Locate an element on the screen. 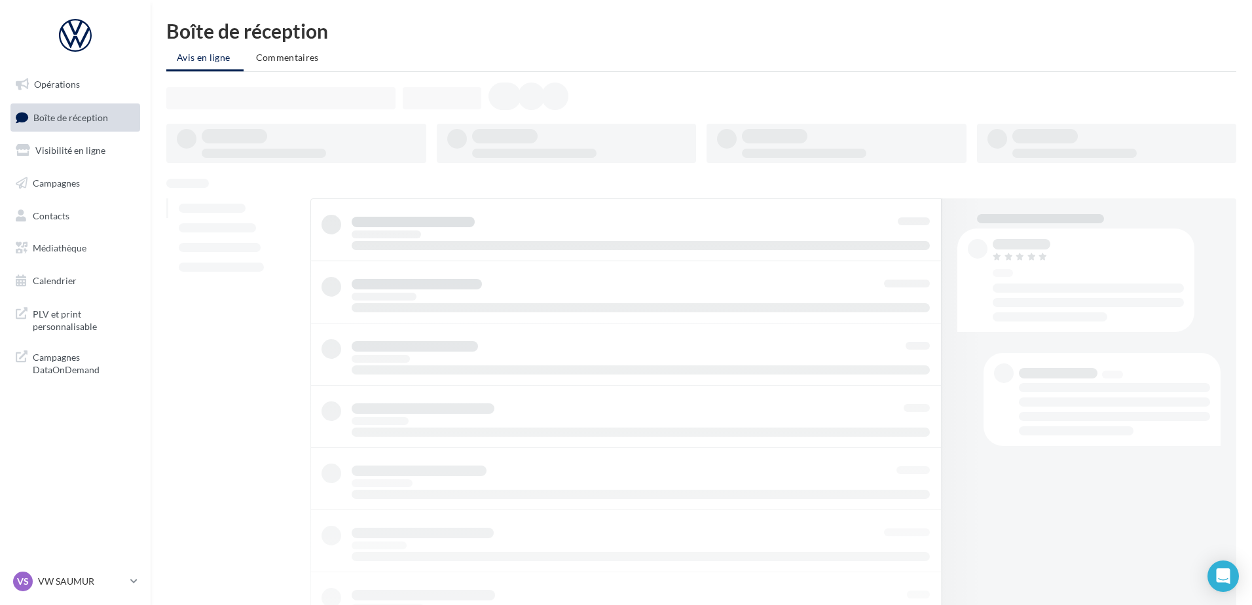 The height and width of the screenshot is (605, 1252). span: Contacts is located at coordinates (51, 215).